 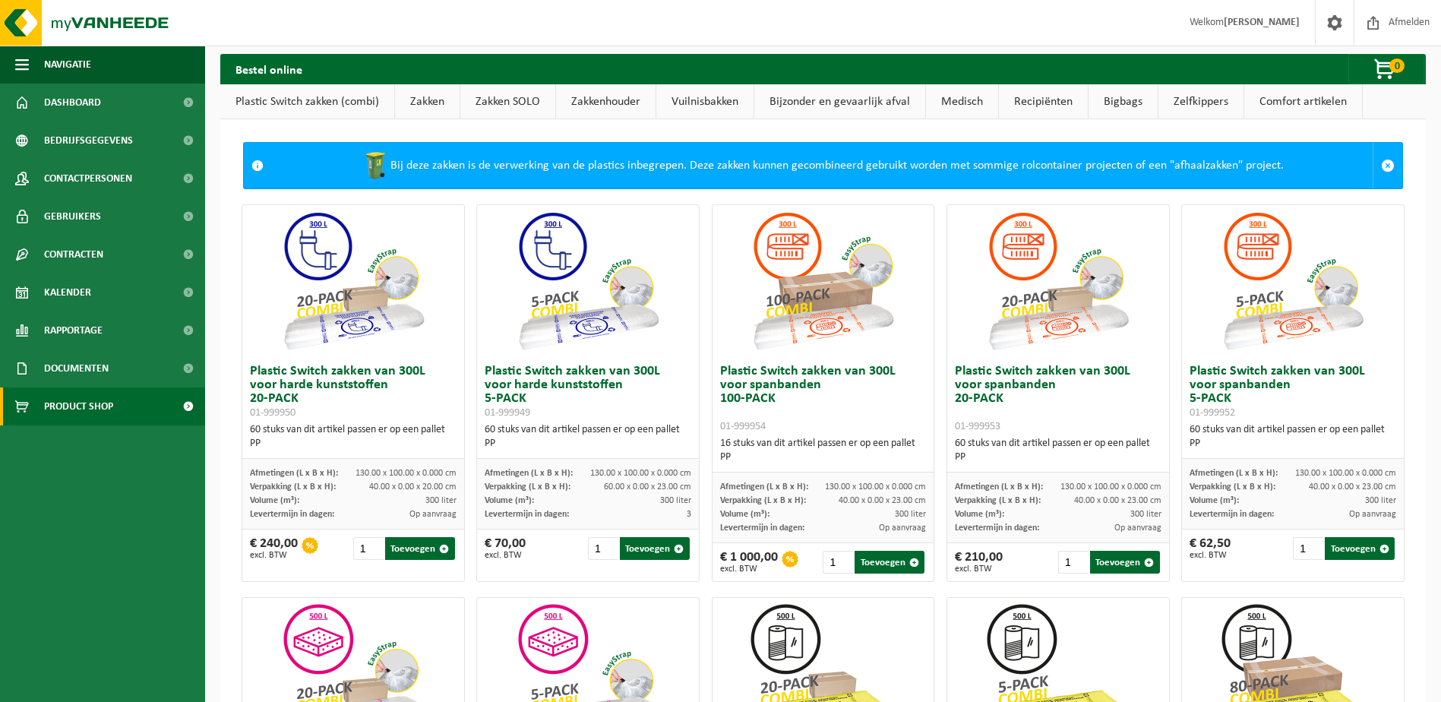 What do you see at coordinates (68, 65) in the screenshot?
I see `span: Navigatie` at bounding box center [68, 65].